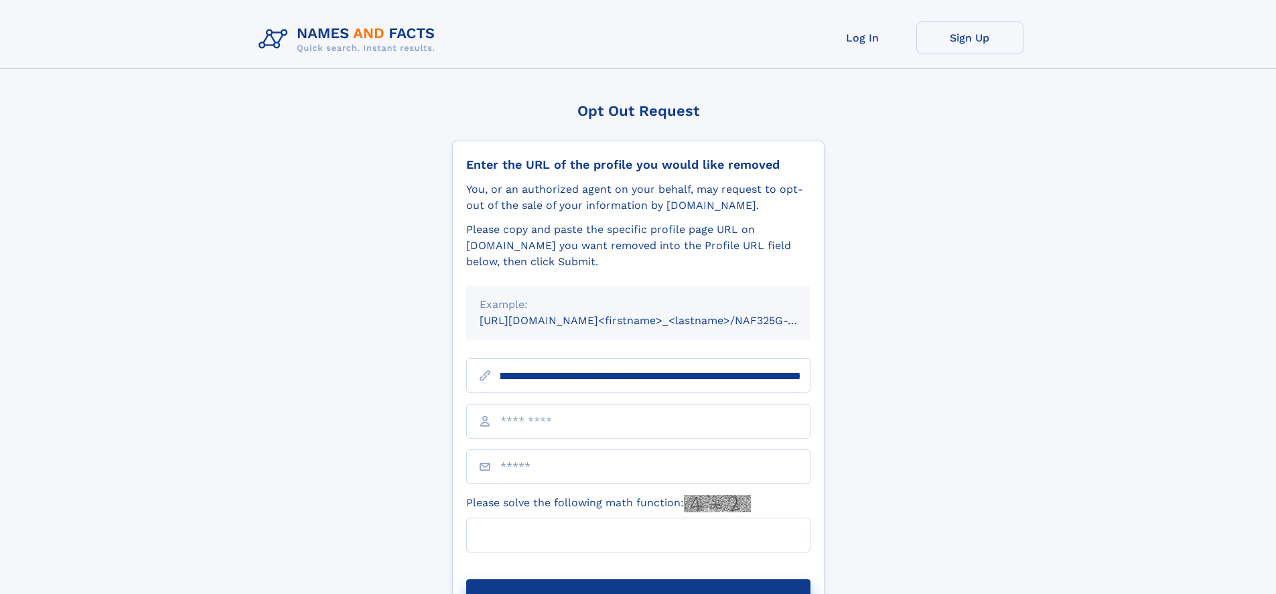  What do you see at coordinates (639, 198) in the screenshot?
I see `div: You, or an authorized agent on your behalf, may request to opt-out of the sale of your informatio...` at bounding box center [639, 198].